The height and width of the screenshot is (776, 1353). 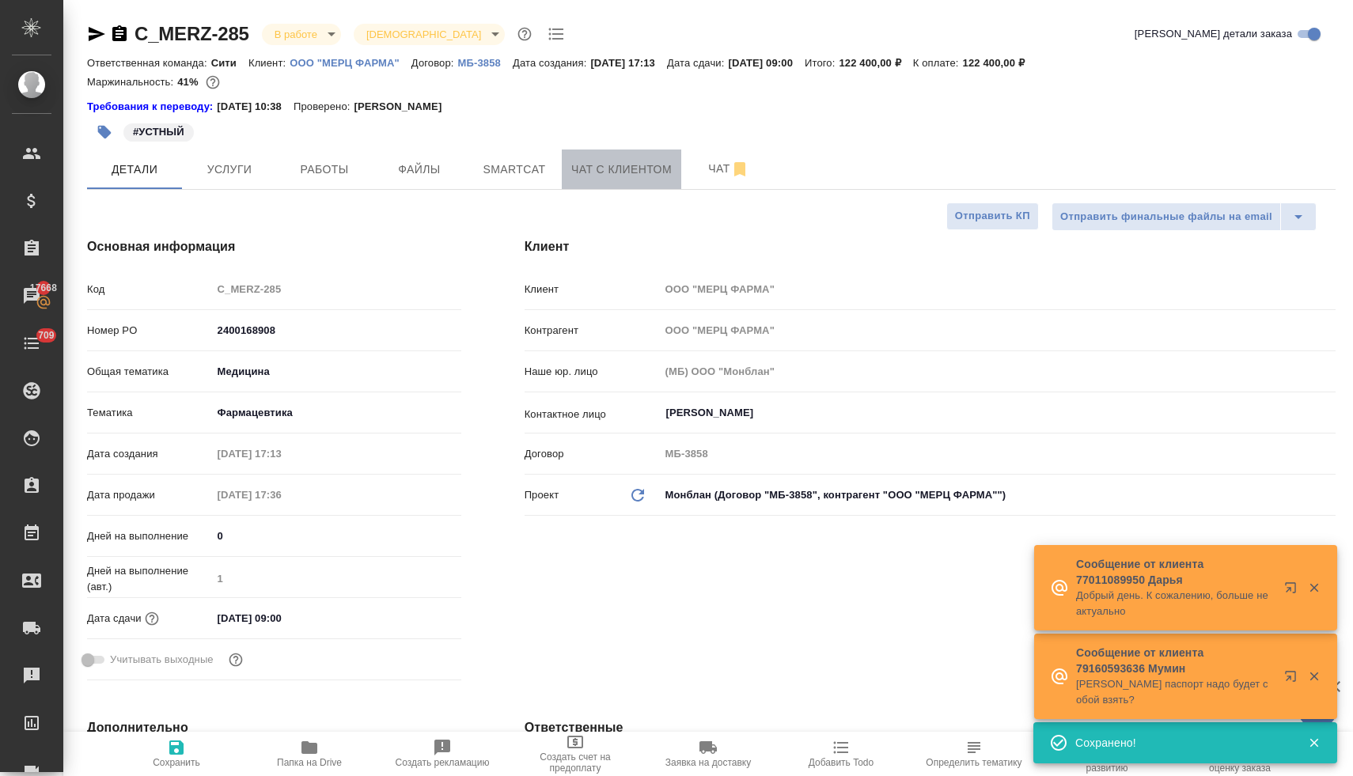 What do you see at coordinates (998, 495) in the screenshot?
I see `div: Монблан (Договор "МБ-3858", контрагент "ООО "МЕРЦ ФАРМА"")` at bounding box center [998, 495].